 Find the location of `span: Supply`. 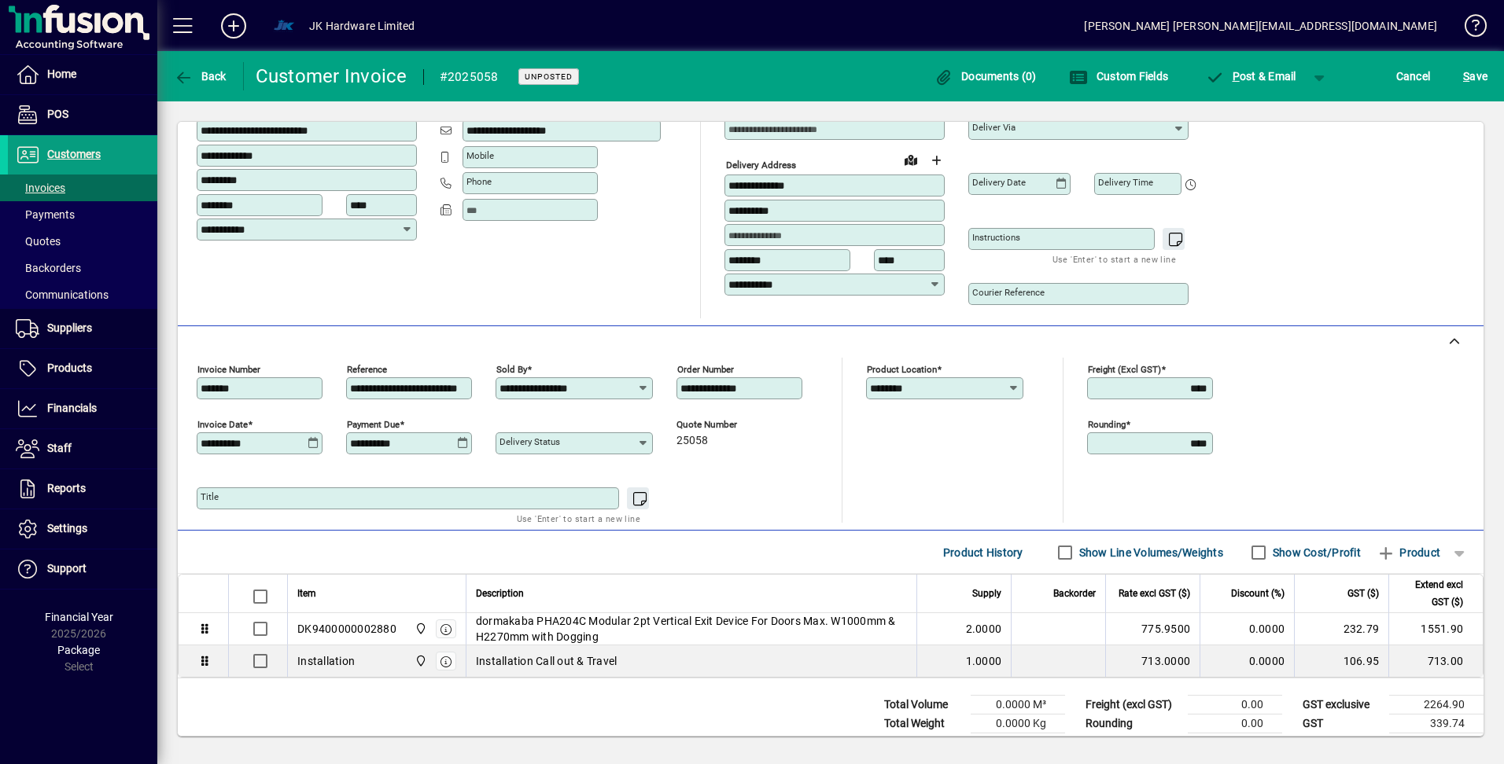

span: Supply is located at coordinates (986, 594).